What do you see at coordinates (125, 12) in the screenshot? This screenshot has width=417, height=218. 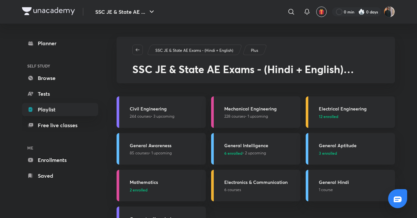 I see `button: SSC JE & State AE ...` at bounding box center [125, 12].